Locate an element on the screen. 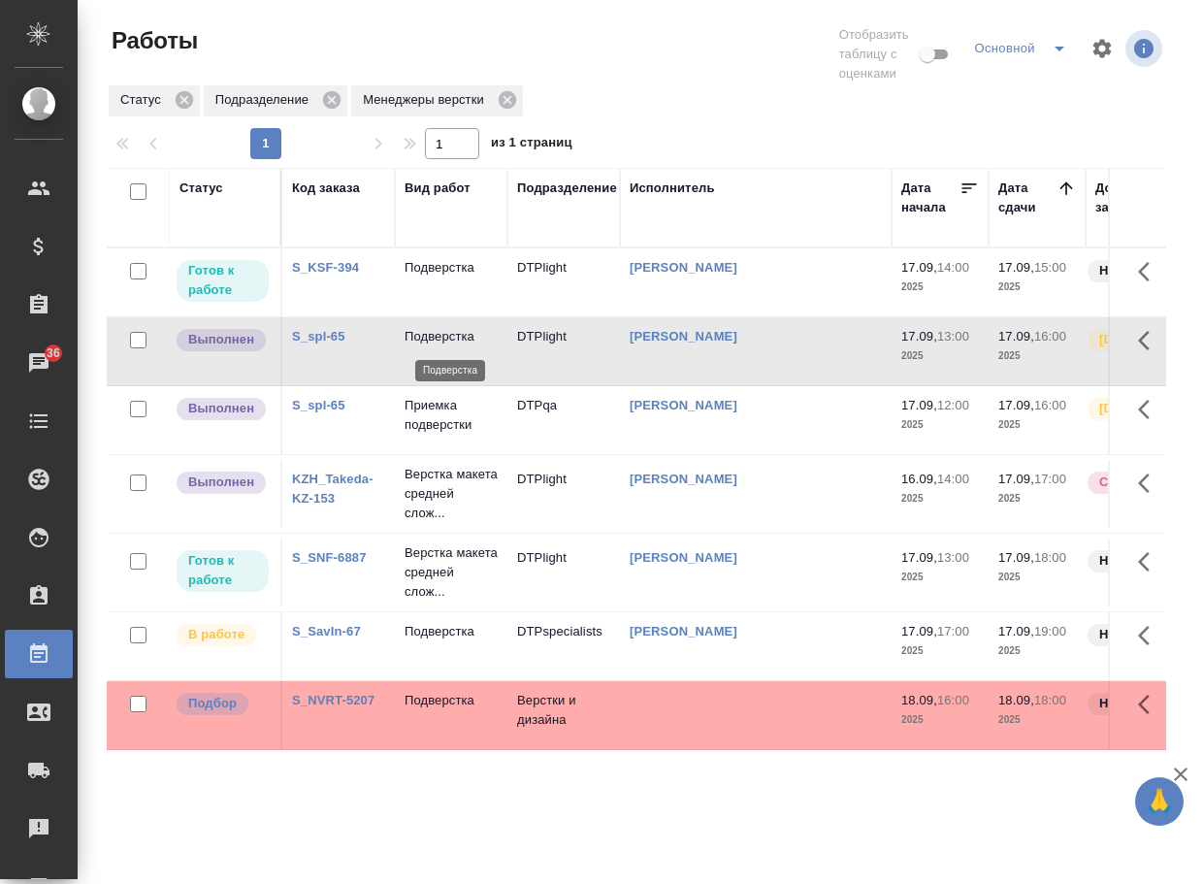 The image size is (1203, 884). a: KZH_Takeda-KZ-153 is located at coordinates (333, 488).